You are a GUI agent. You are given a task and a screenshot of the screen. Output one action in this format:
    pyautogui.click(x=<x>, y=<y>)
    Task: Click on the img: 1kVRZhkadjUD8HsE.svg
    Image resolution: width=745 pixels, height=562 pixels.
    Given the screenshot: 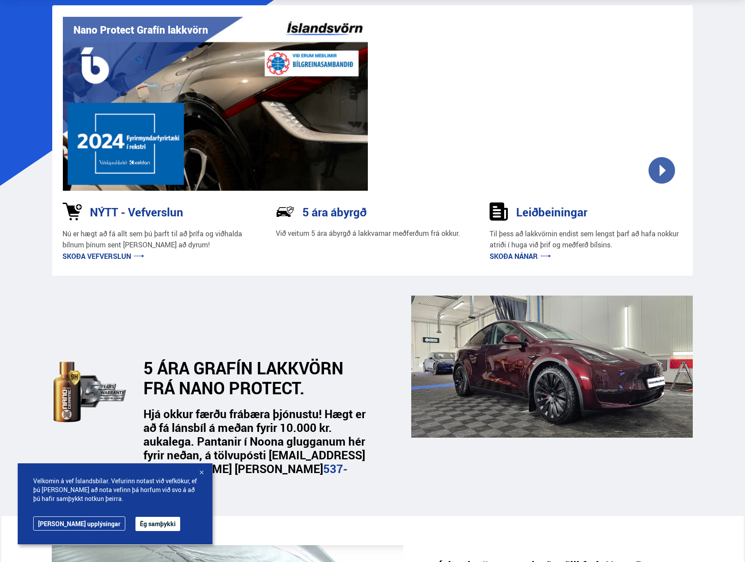 What is the action you would take?
    pyautogui.click(x=72, y=211)
    